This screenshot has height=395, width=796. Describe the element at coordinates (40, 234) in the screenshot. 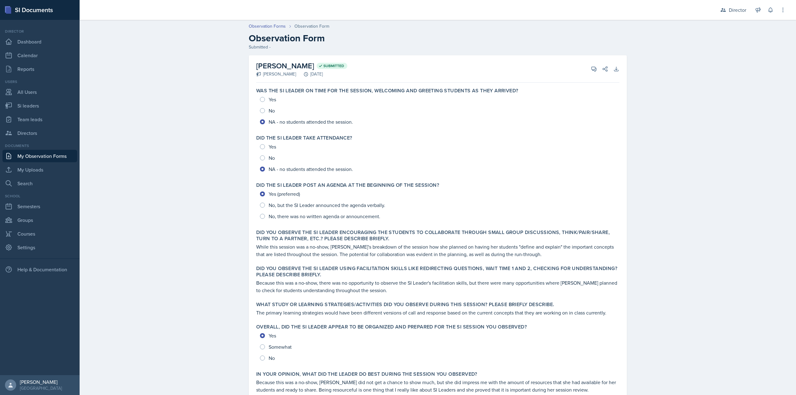

I see `a: Courses` at that location.